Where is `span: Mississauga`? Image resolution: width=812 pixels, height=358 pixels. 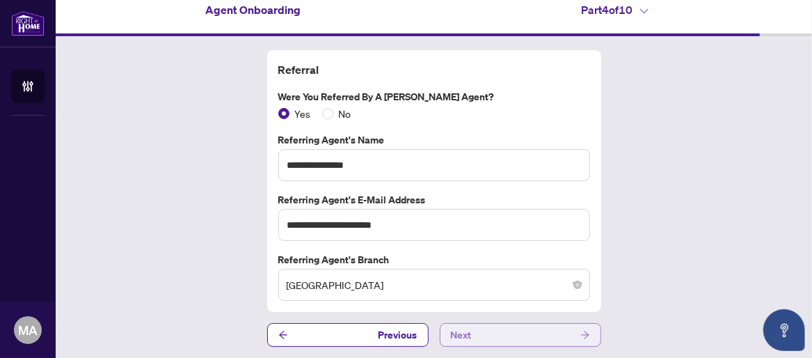
span: Mississauga is located at coordinates (434, 285).